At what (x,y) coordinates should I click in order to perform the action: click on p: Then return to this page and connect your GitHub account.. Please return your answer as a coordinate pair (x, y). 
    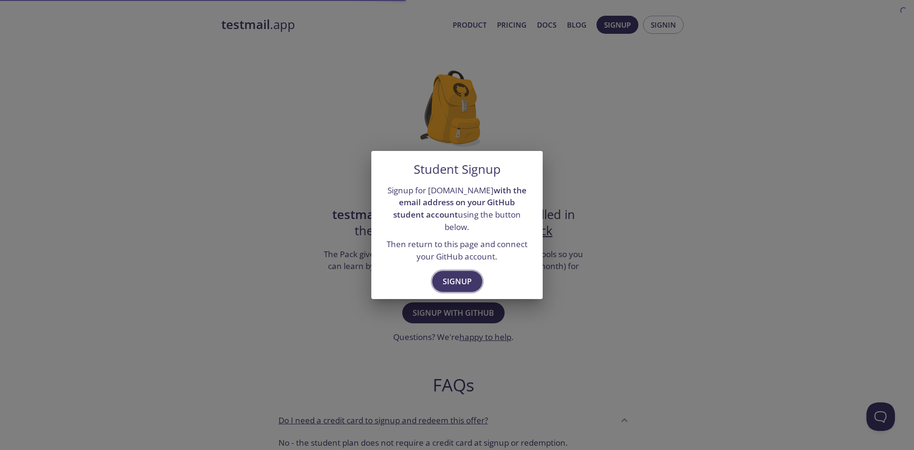
    Looking at the image, I should click on (457, 250).